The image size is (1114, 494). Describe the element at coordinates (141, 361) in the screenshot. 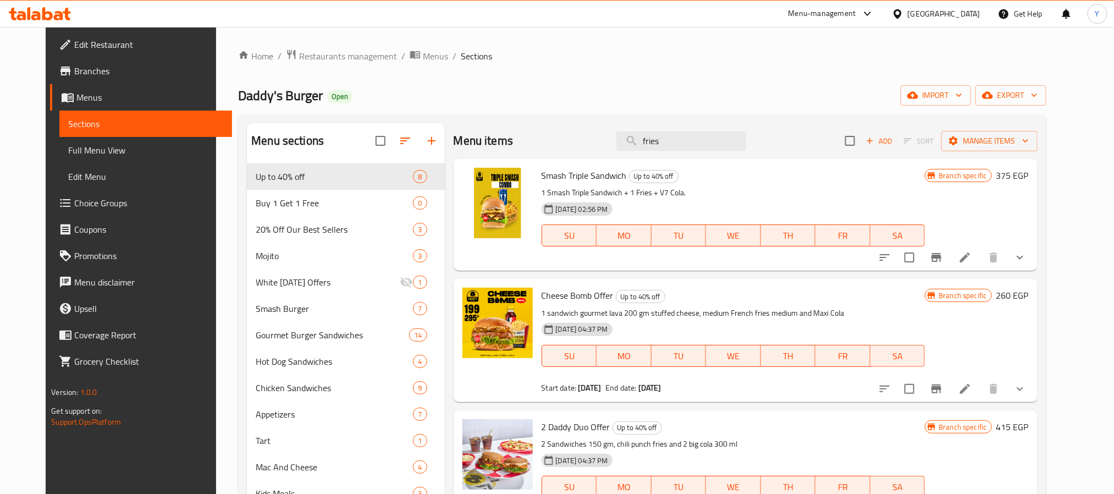

I see `a: Grocery Checklist` at that location.